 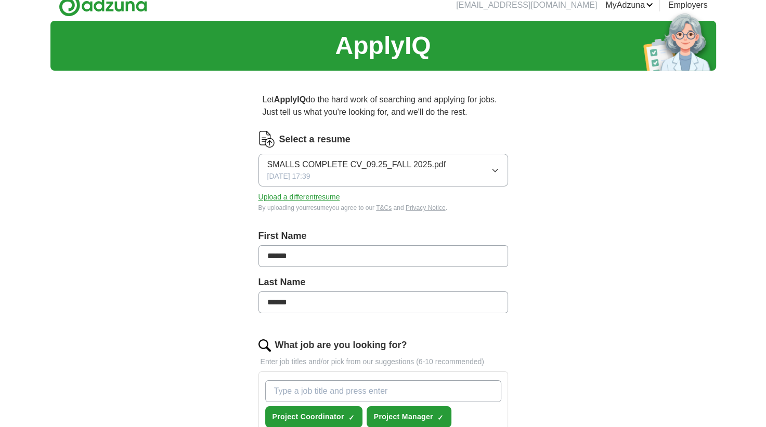 I want to click on img: search.png, so click(x=265, y=346).